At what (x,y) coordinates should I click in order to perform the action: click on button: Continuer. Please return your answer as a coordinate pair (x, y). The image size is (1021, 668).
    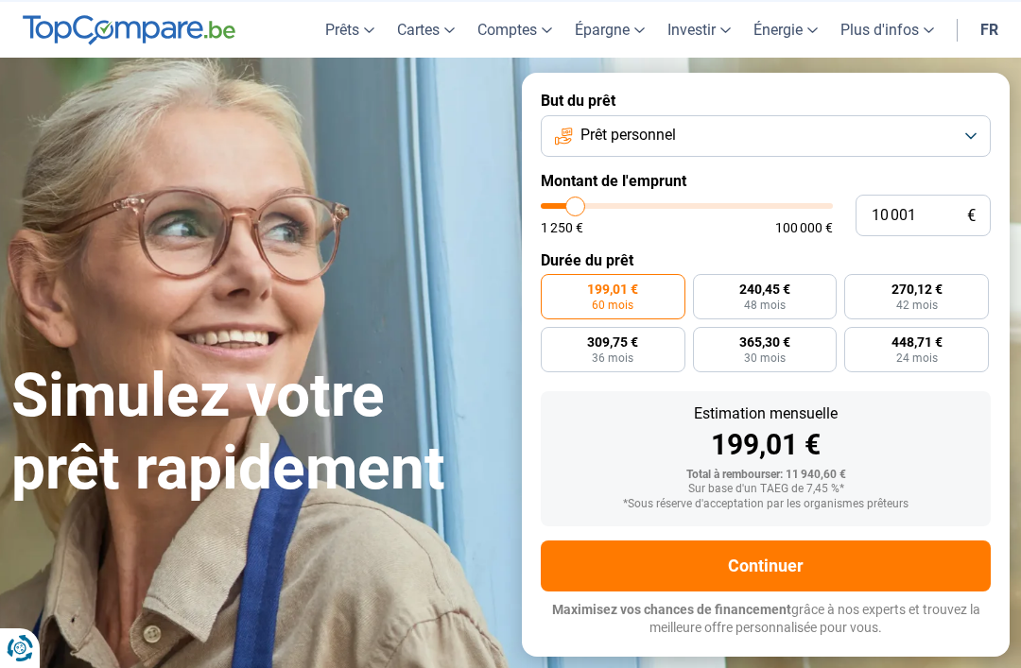
    Looking at the image, I should click on (766, 566).